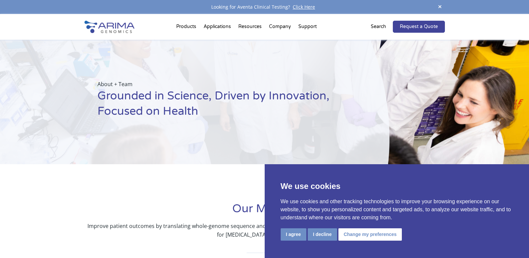  What do you see at coordinates (419, 27) in the screenshot?
I see `a: Request a Quote` at bounding box center [419, 27].